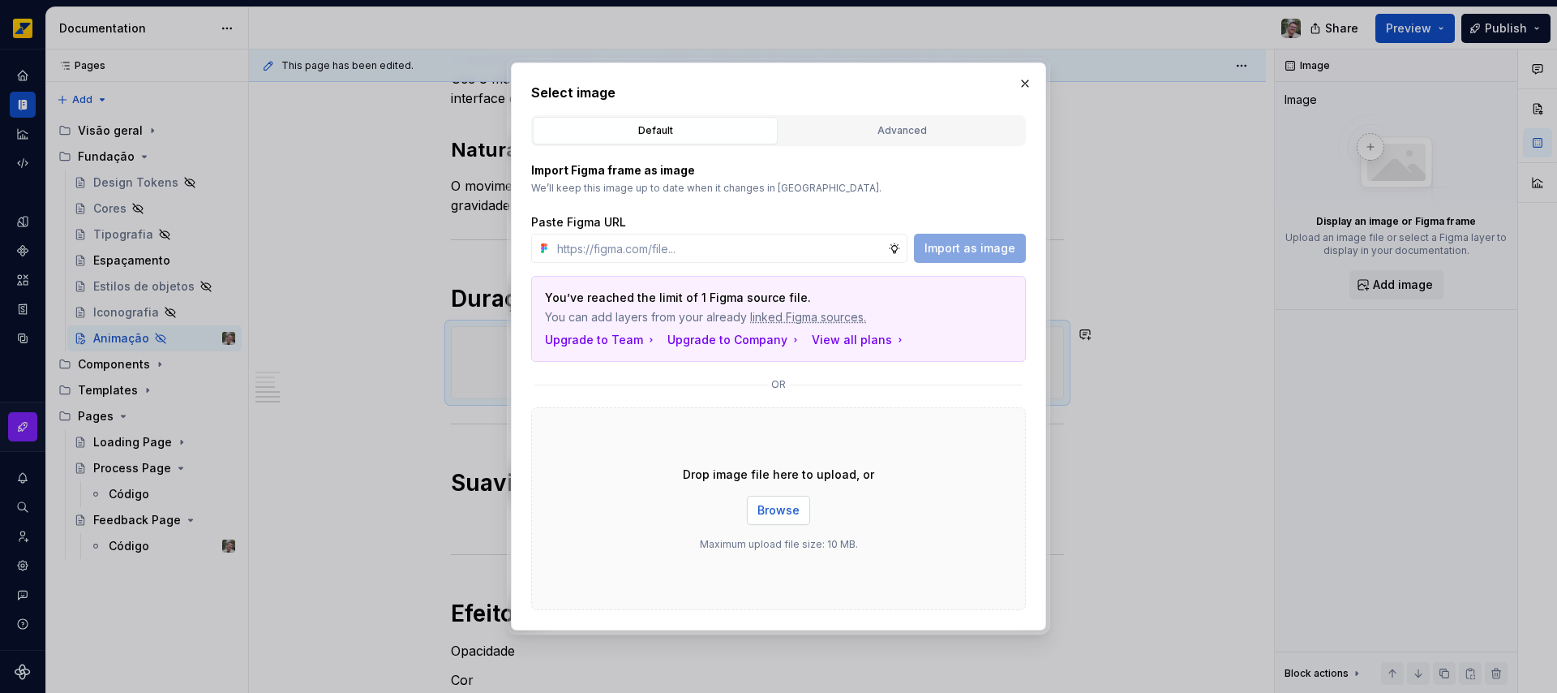 Image resolution: width=1557 pixels, height=693 pixels. I want to click on p: You’ve reached the limit of 1 Figma source file., so click(722, 298).